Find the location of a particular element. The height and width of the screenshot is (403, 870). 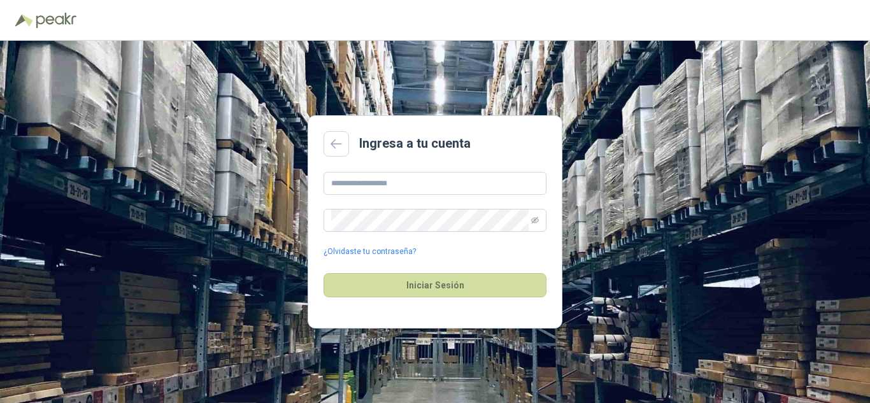

button: Iniciar Sesión is located at coordinates (435, 285).